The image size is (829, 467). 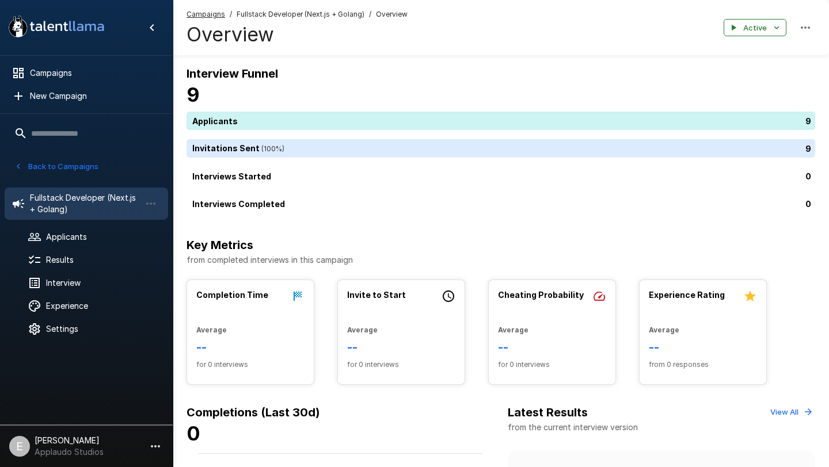 What do you see at coordinates (754, 28) in the screenshot?
I see `button: Active` at bounding box center [754, 28].